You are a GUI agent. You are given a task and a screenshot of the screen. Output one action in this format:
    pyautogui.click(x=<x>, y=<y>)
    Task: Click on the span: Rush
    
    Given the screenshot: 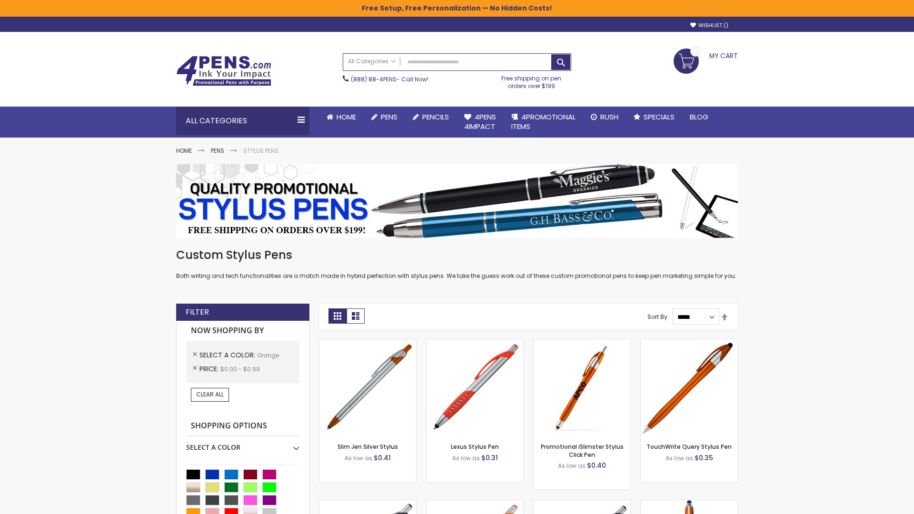 What is the action you would take?
    pyautogui.click(x=609, y=117)
    